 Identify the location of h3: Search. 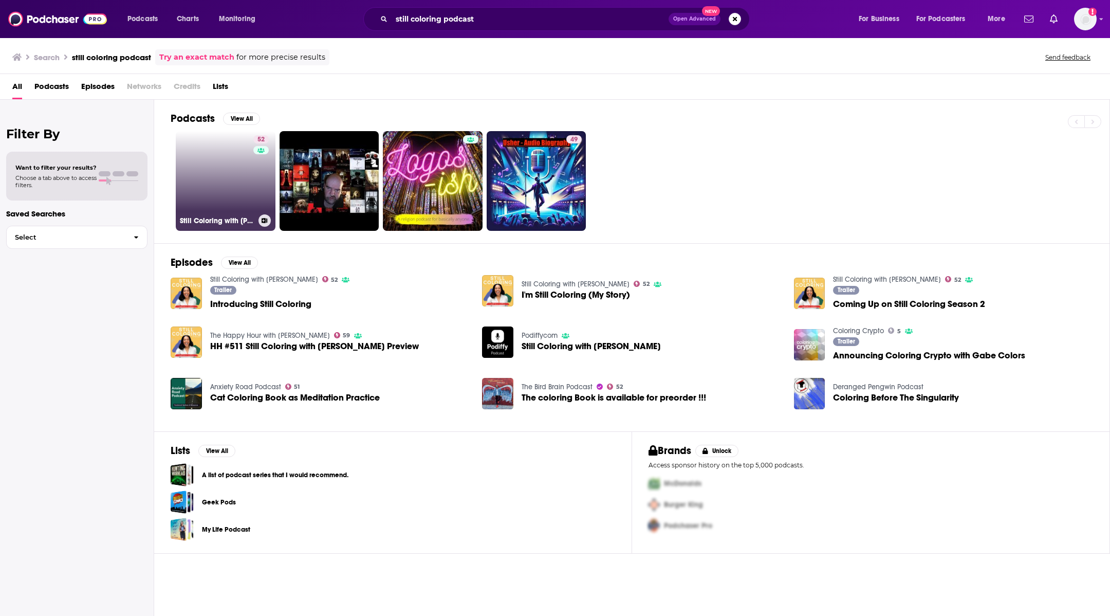
(47, 57).